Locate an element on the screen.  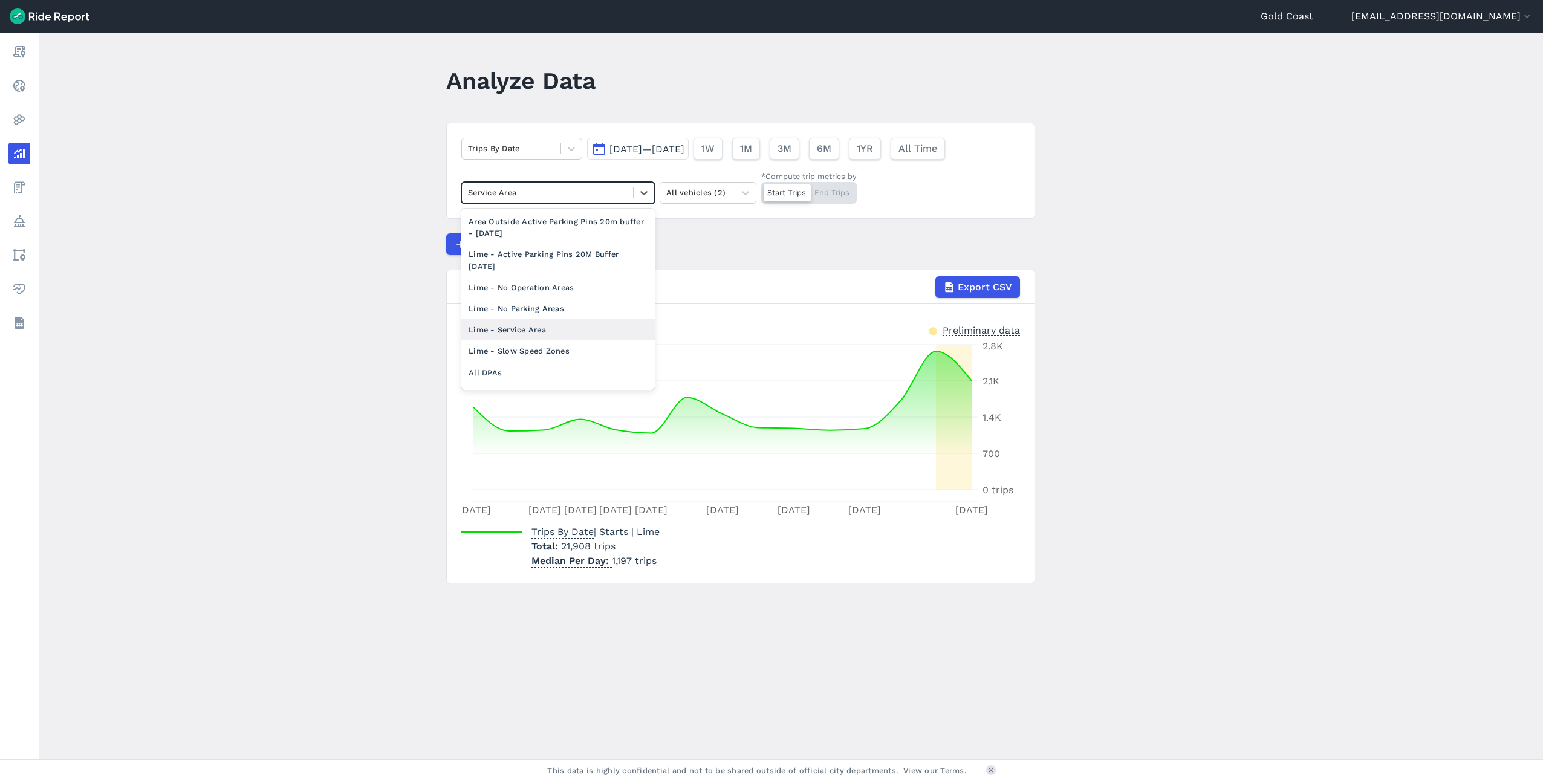
span: Trips By Date is located at coordinates (562, 530).